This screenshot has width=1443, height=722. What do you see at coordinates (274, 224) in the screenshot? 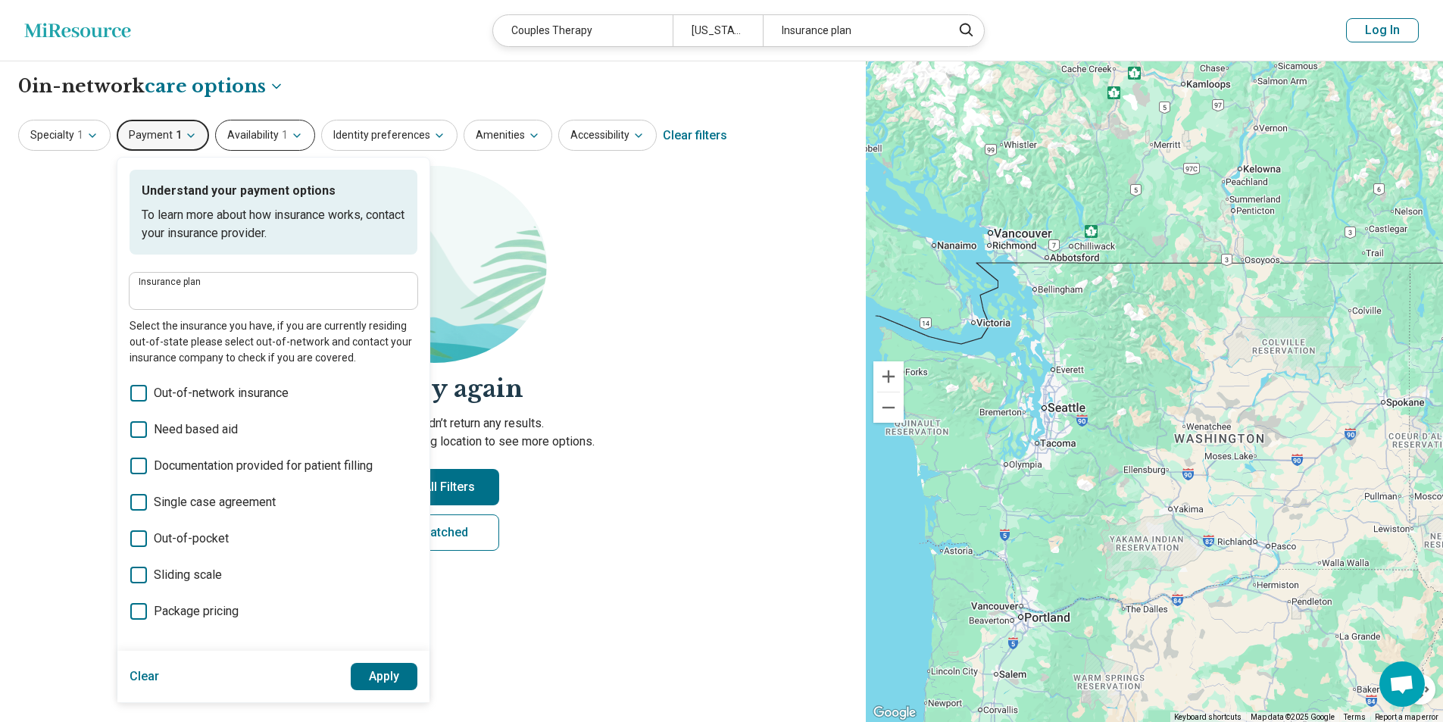
I see `p: To learn more about how insurance works, contact your insurance provider.` at bounding box center [274, 224].